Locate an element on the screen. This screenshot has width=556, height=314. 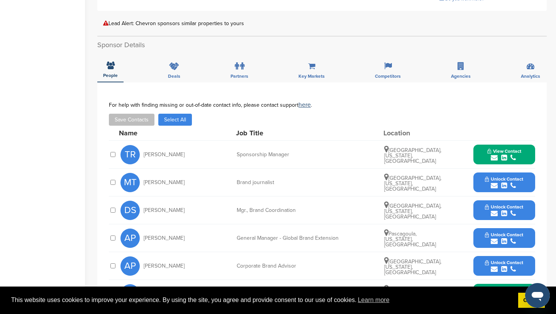
span: People is located at coordinates (110, 75).